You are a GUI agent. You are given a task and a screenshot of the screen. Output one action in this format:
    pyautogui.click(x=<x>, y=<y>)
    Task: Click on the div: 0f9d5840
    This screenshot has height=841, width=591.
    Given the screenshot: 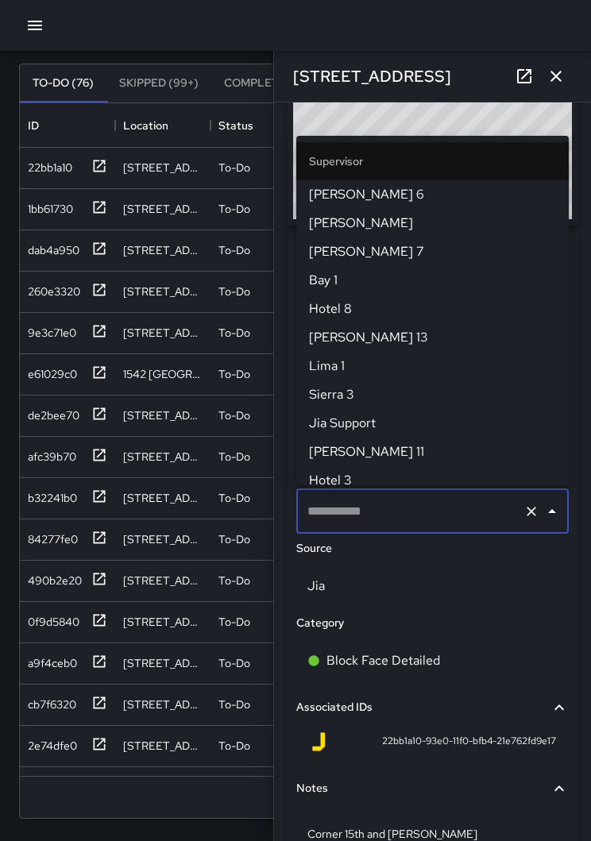 What is the action you would take?
    pyautogui.click(x=50, y=619)
    